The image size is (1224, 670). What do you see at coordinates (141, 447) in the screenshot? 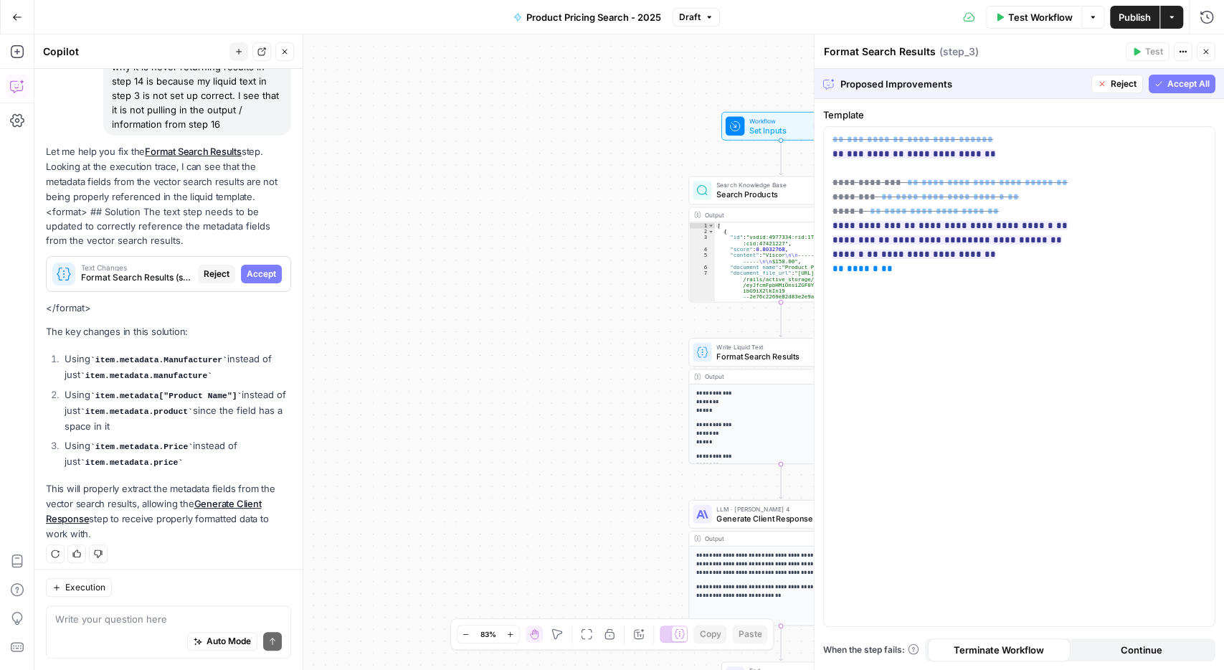
I see `code: item.metadata.Price` at bounding box center [141, 447].